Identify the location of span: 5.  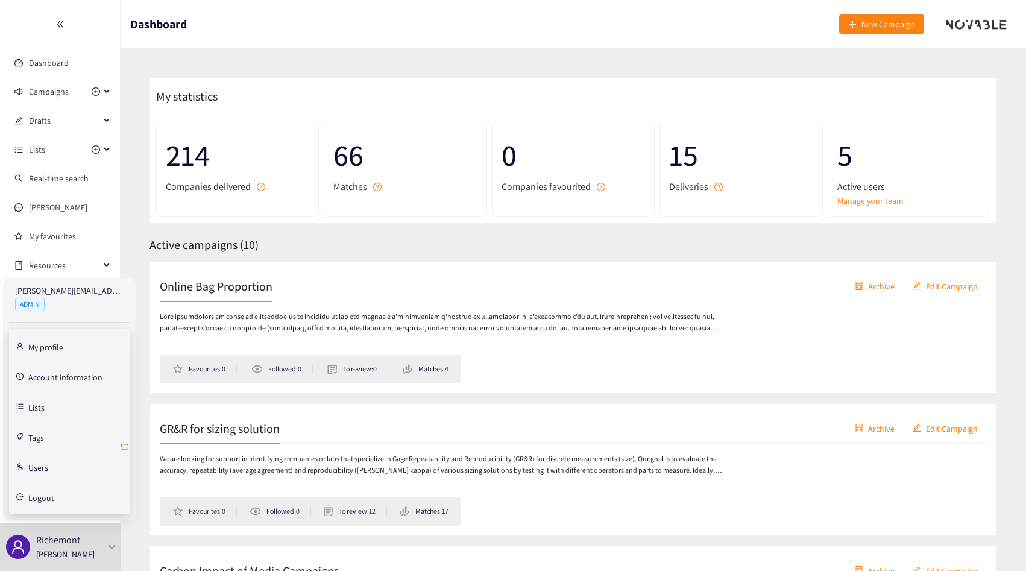
(909, 155).